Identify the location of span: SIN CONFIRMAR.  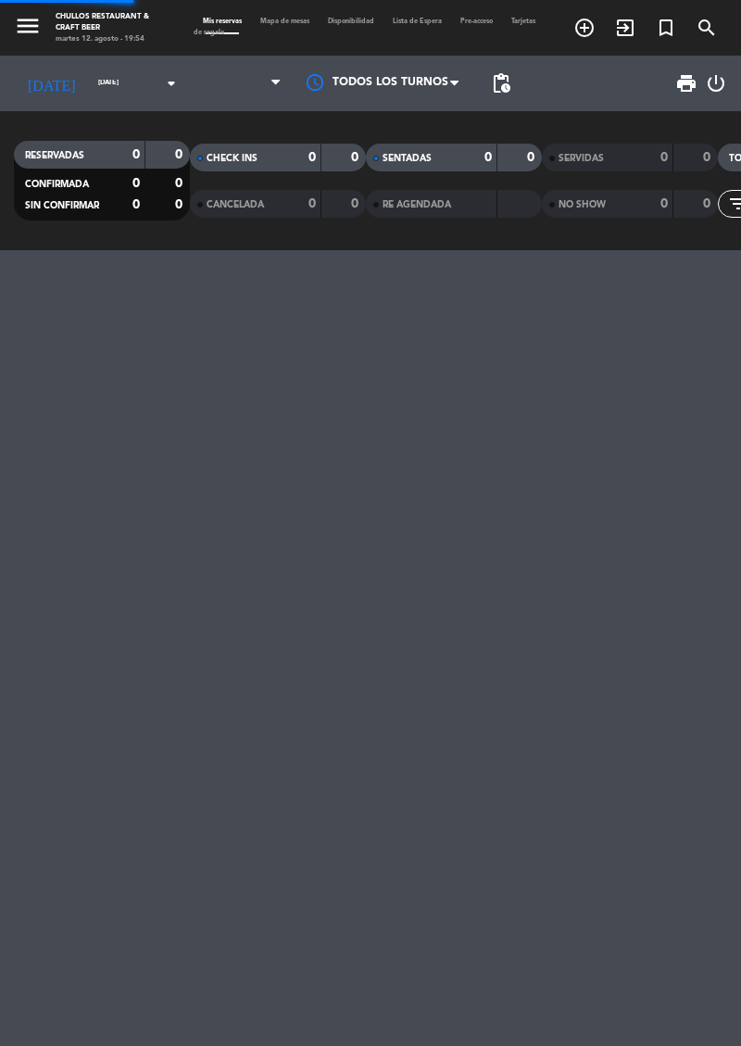
(62, 206).